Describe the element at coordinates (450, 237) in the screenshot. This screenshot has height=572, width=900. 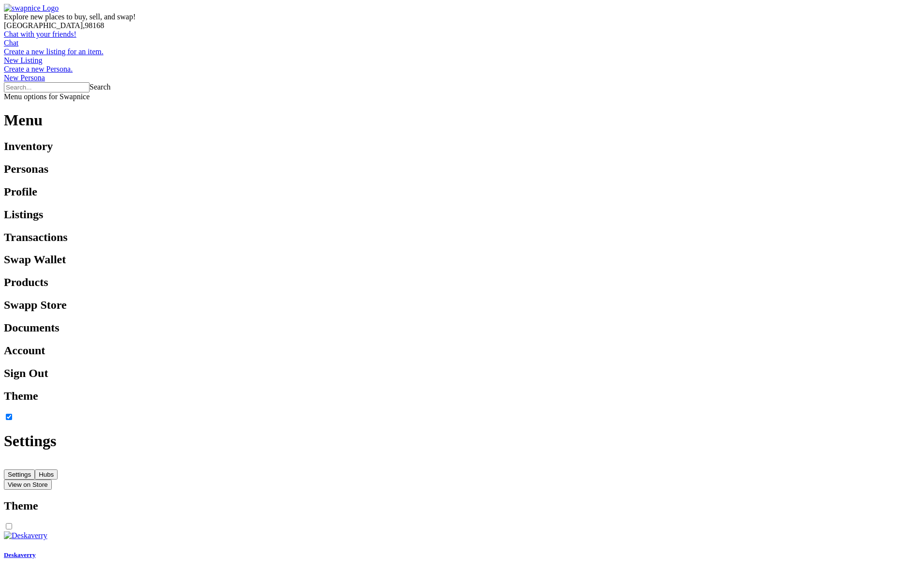
I see `h2: Transactions` at that location.